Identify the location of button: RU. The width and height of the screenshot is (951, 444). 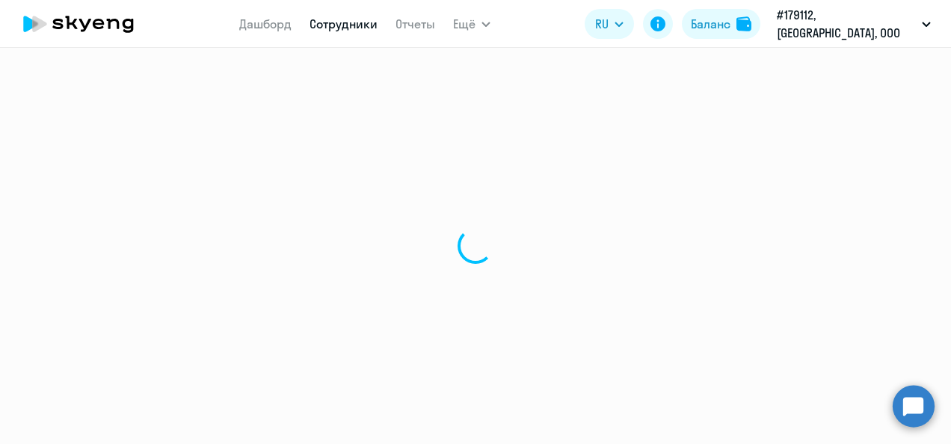
(610, 24).